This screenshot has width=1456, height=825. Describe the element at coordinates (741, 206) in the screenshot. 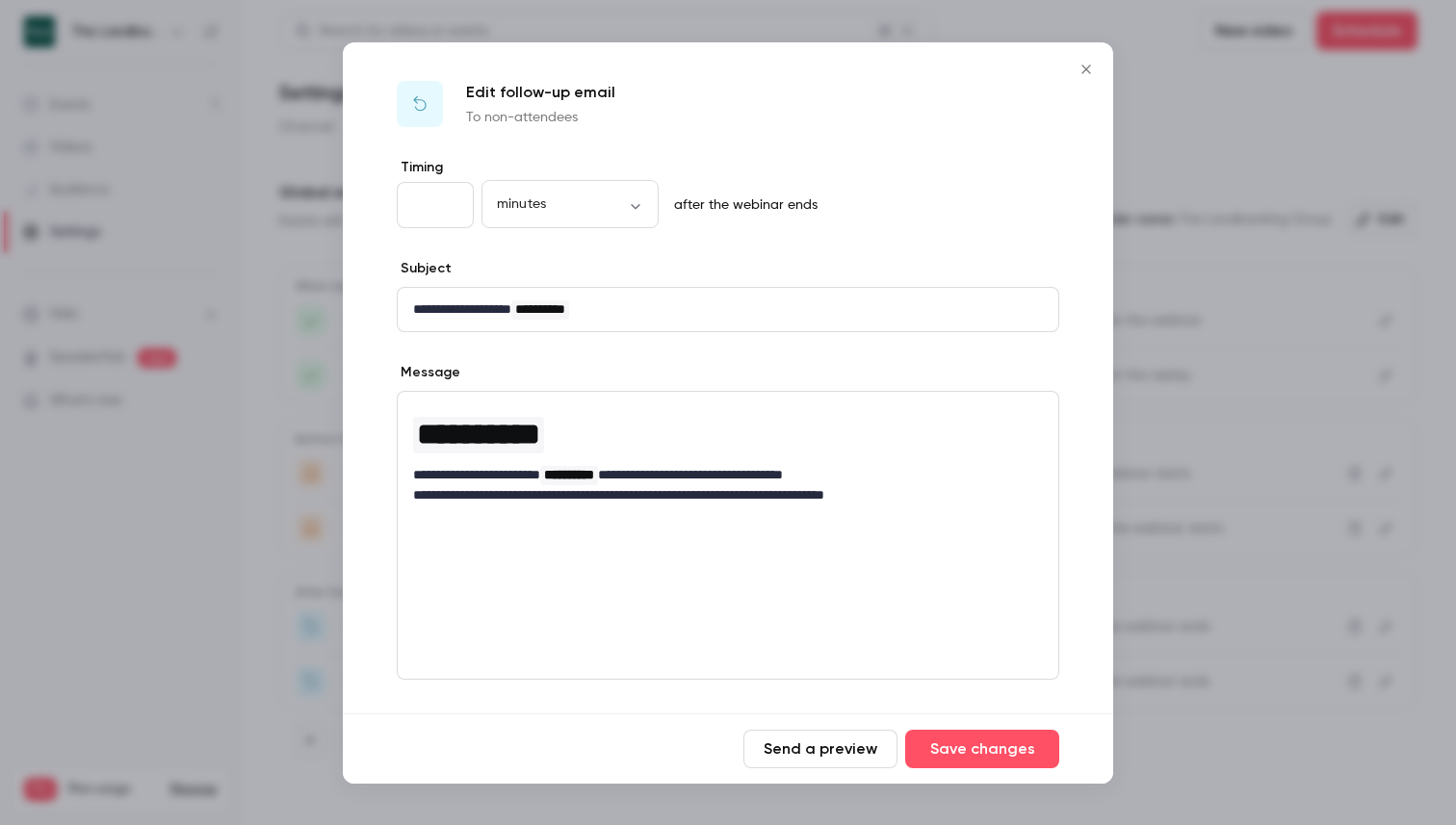

I see `p: after the webinar ends` at that location.